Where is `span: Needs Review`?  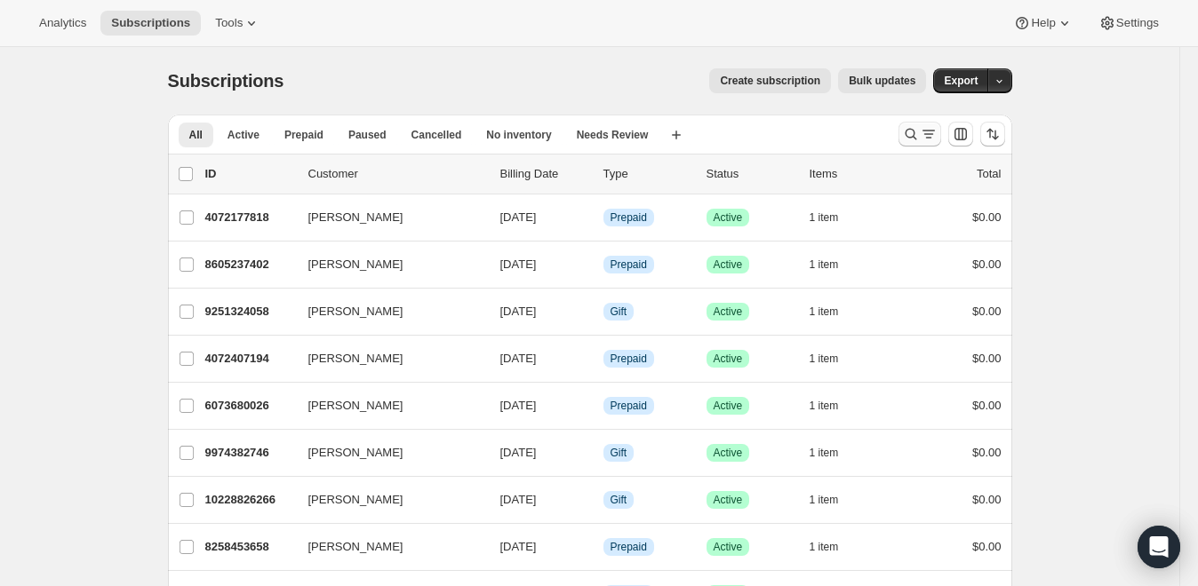
span: Needs Review is located at coordinates (612, 135).